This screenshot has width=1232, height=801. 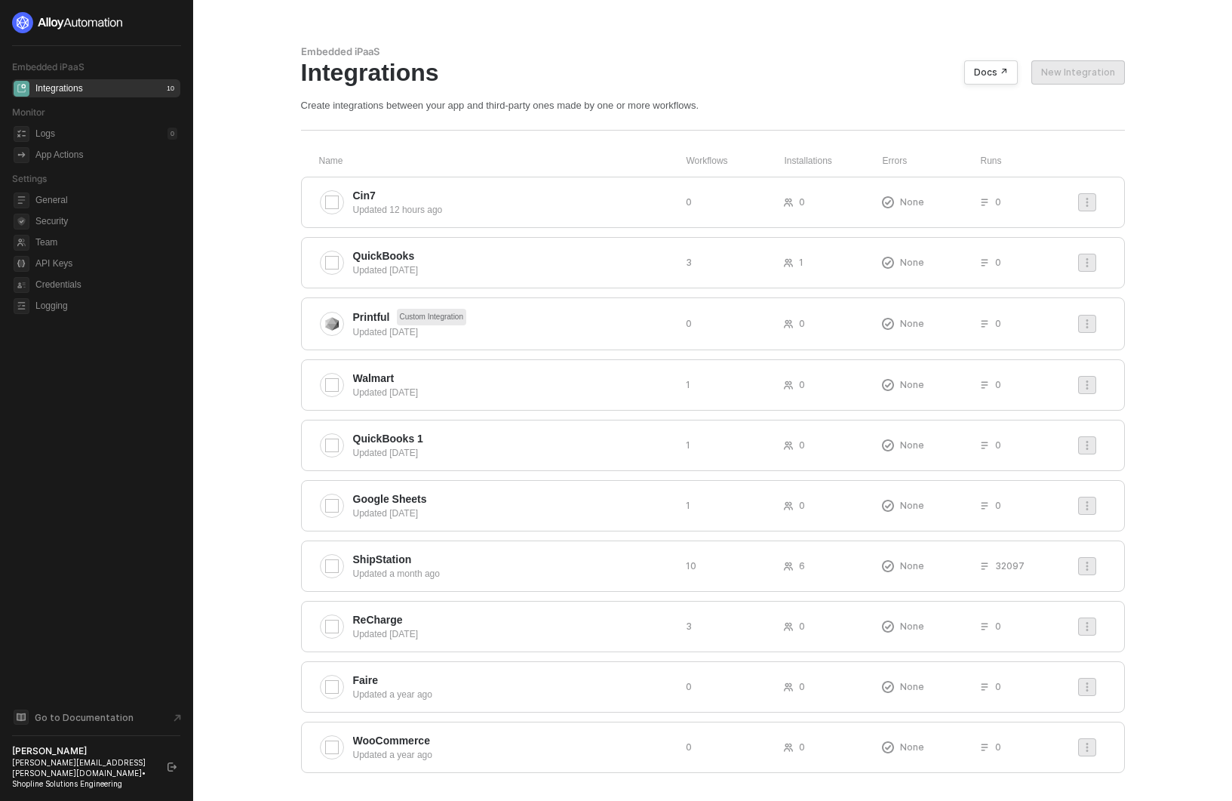 What do you see at coordinates (21, 155) in the screenshot?
I see `span: icon-app-actions` at bounding box center [21, 155].